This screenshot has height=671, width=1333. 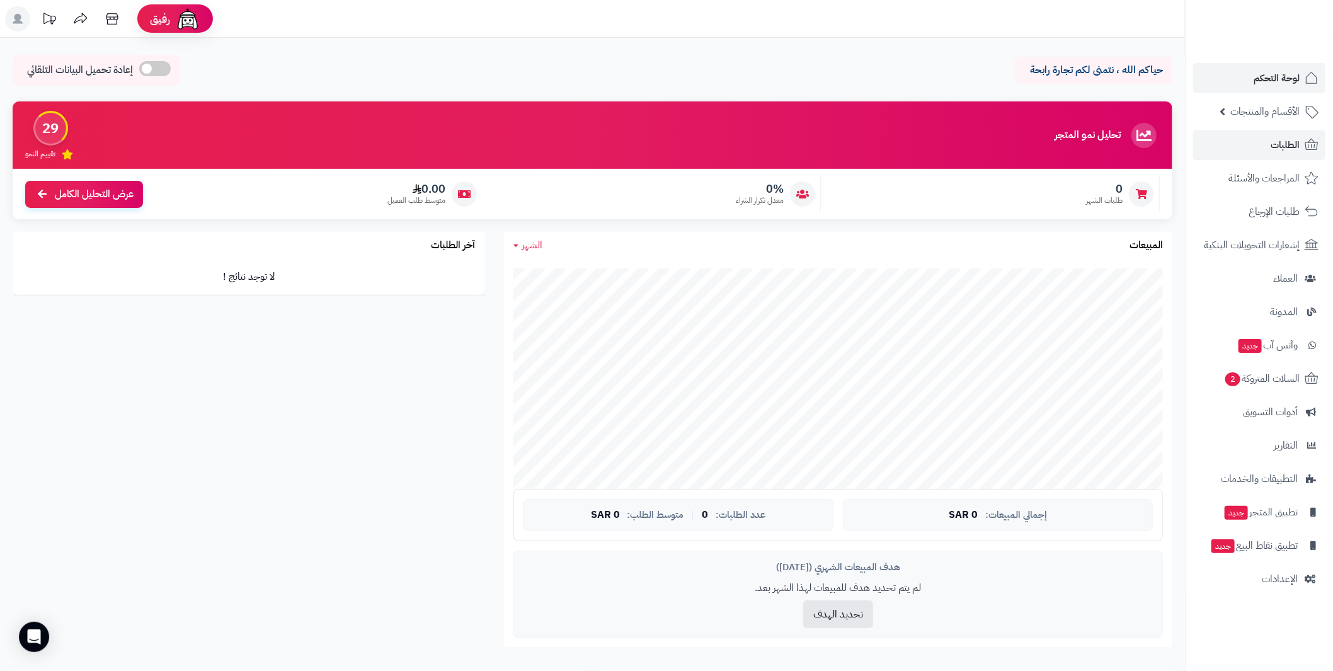 I want to click on div: Open Intercom Messenger, so click(x=34, y=637).